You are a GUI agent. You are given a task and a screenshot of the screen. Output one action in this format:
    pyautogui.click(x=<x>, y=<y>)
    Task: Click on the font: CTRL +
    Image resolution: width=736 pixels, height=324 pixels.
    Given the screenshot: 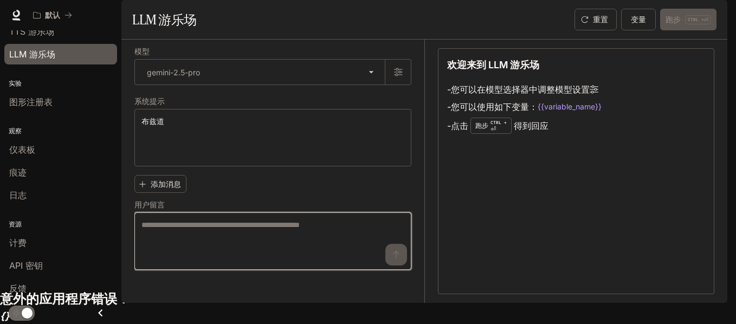 What is the action you would take?
    pyautogui.click(x=499, y=122)
    